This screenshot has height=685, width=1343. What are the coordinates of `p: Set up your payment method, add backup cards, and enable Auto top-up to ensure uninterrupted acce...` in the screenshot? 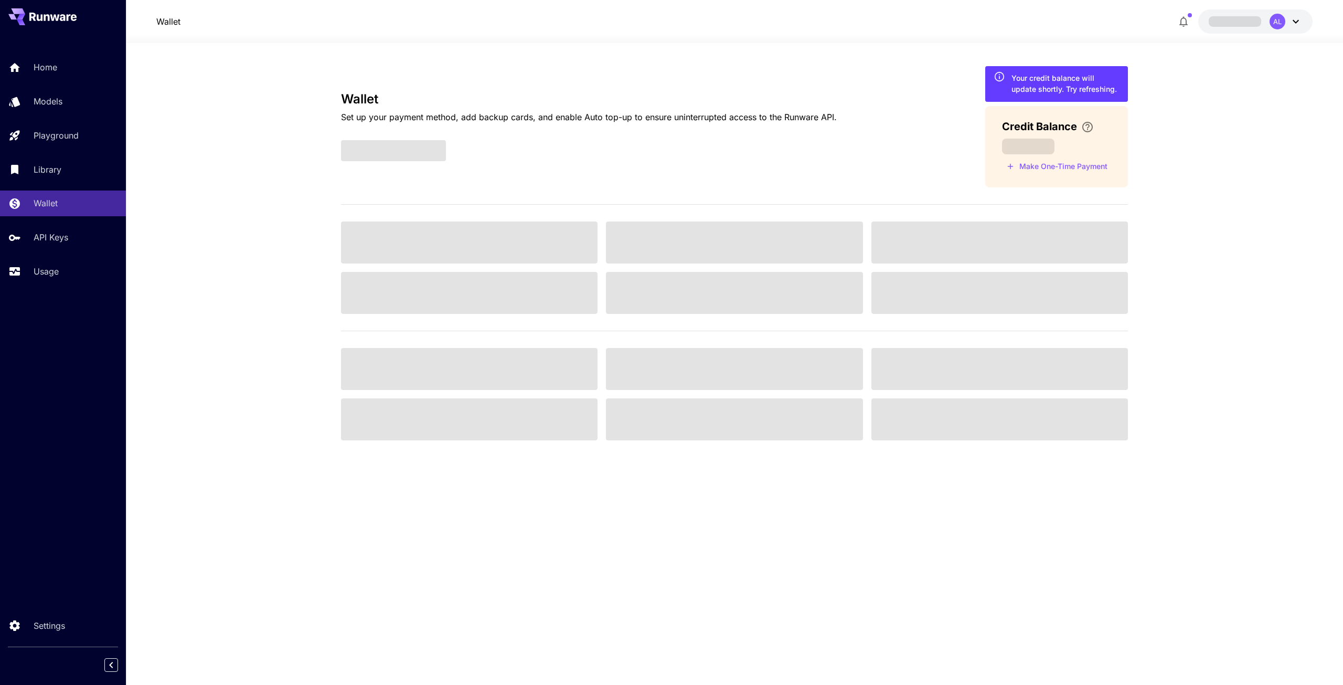 It's located at (589, 117).